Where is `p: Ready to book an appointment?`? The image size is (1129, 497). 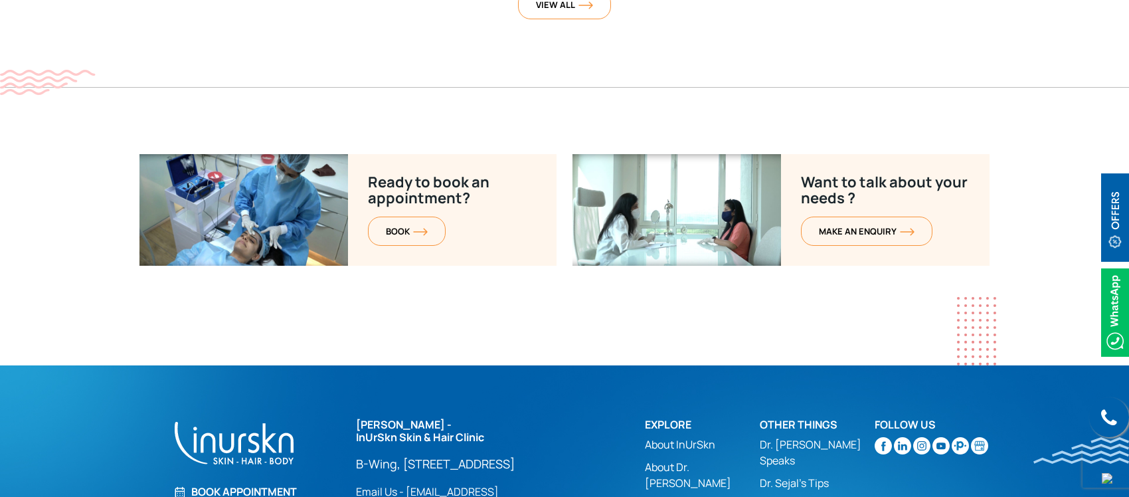 p: Ready to book an appointment? is located at coordinates (452, 190).